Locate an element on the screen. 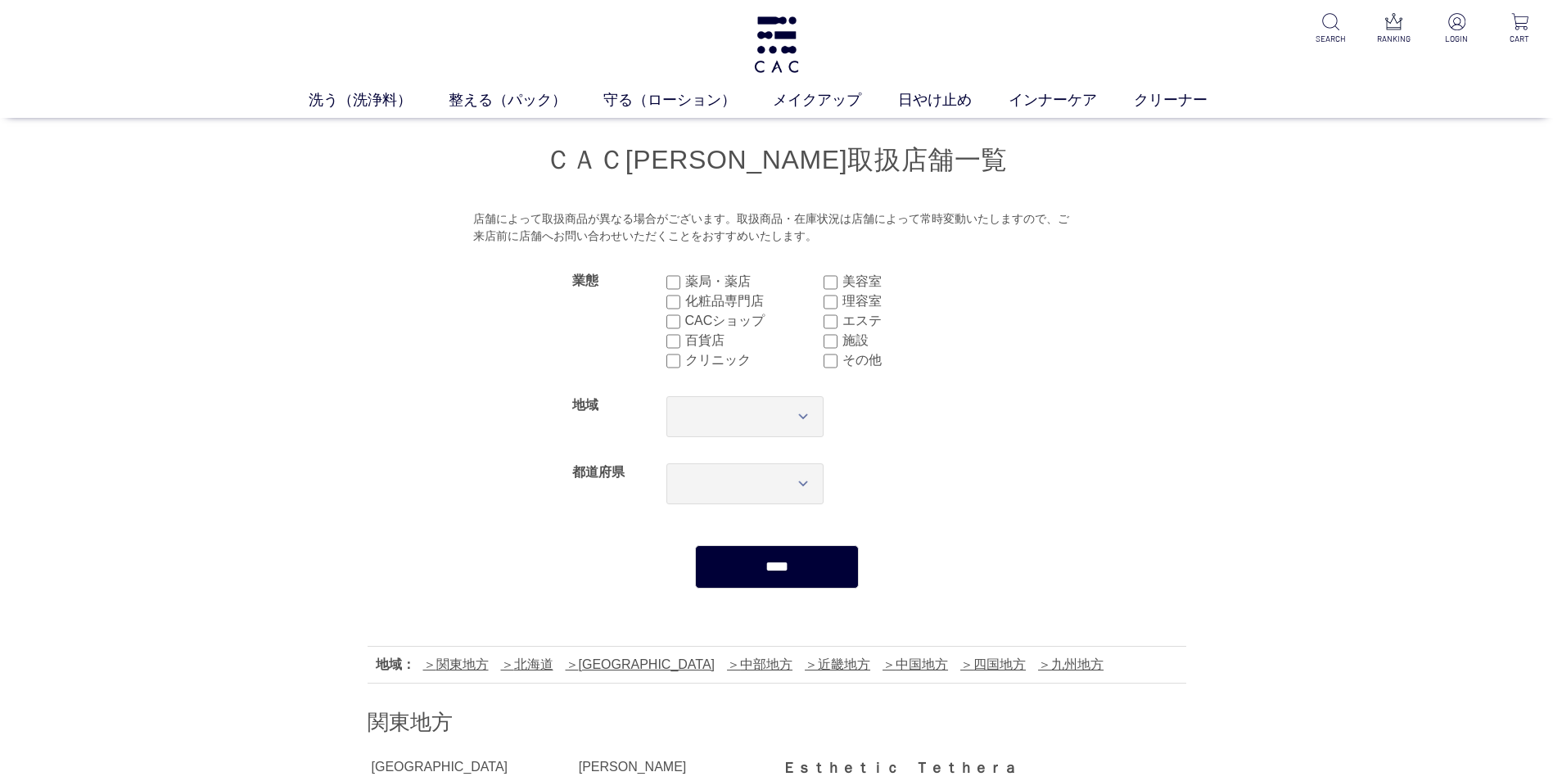  a: 中部地方 is located at coordinates (760, 664).